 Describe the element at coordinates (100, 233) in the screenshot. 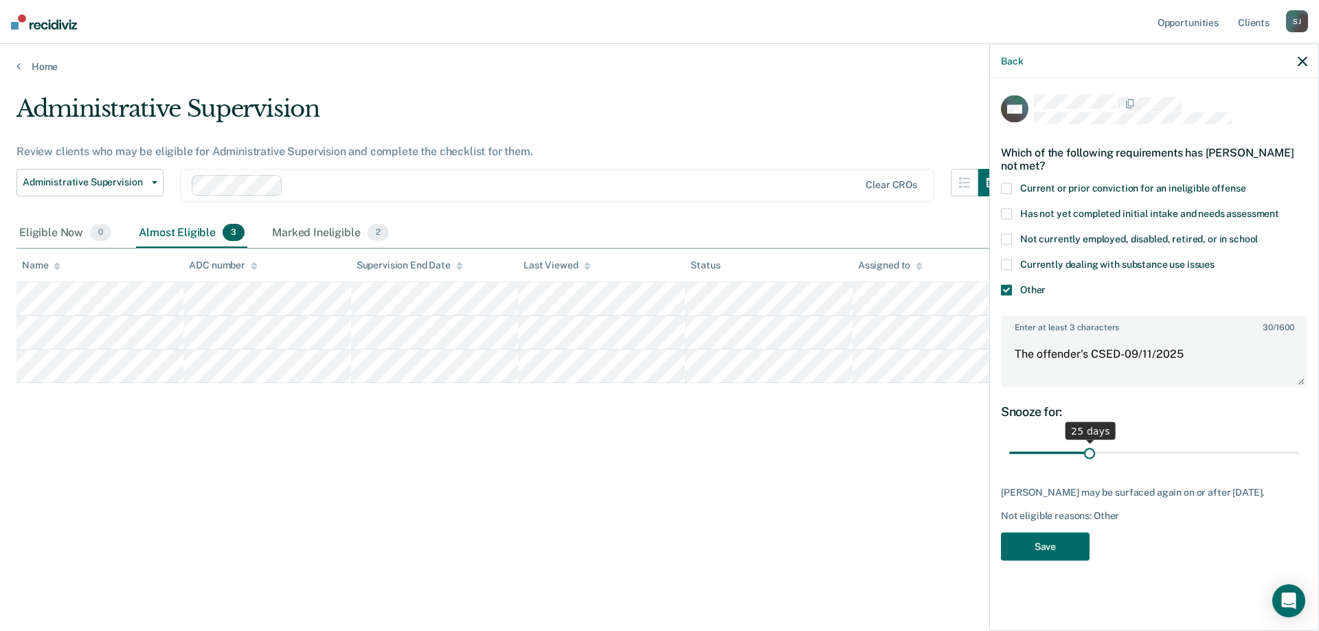

I see `span: 0` at that location.